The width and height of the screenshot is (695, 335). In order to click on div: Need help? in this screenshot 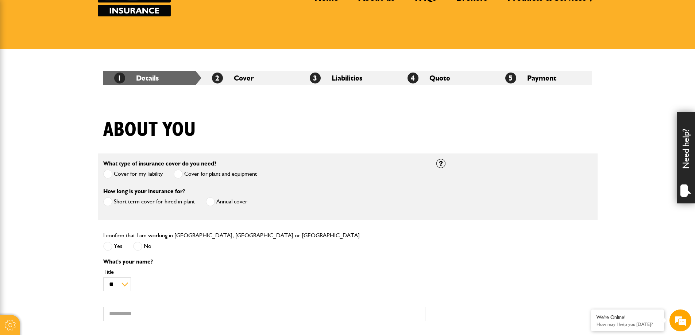, I will do `click(686, 158)`.